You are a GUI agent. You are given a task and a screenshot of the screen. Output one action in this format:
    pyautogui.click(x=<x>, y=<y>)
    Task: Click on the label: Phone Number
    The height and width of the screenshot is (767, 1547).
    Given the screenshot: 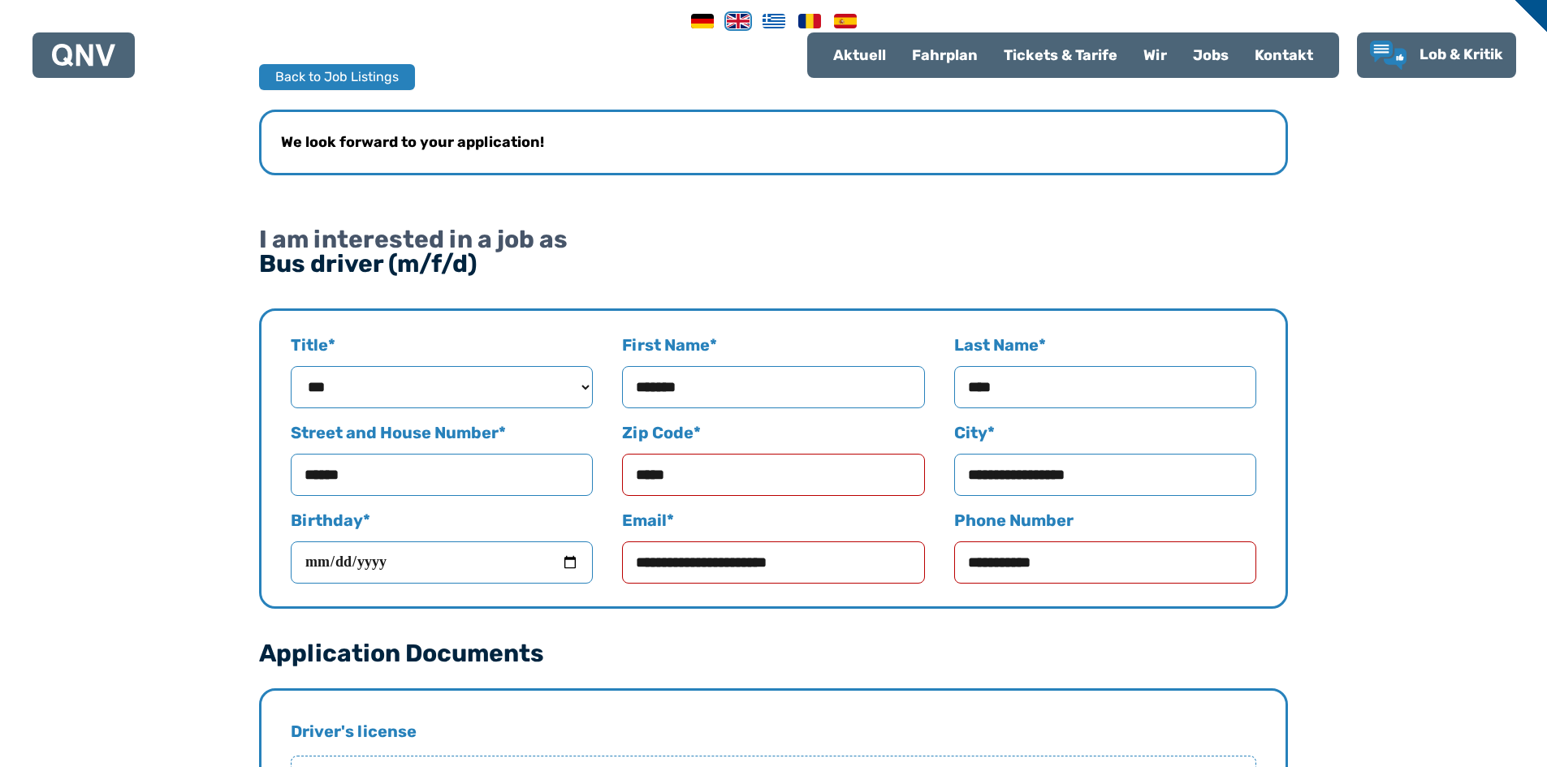 What is the action you would take?
    pyautogui.click(x=1105, y=547)
    